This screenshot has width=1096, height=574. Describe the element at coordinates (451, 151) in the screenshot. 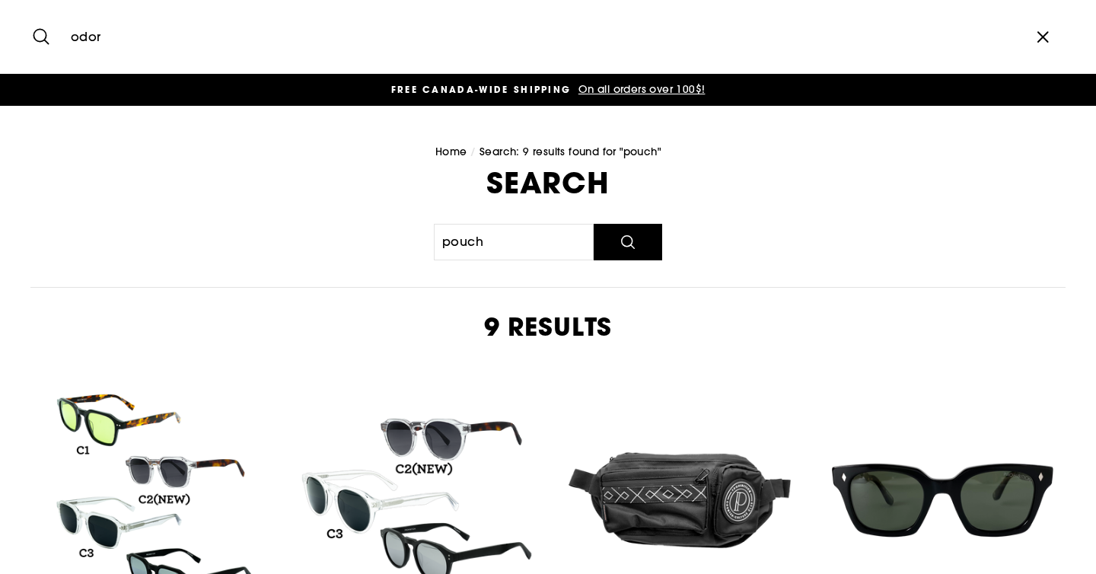

I see `a: Home` at that location.